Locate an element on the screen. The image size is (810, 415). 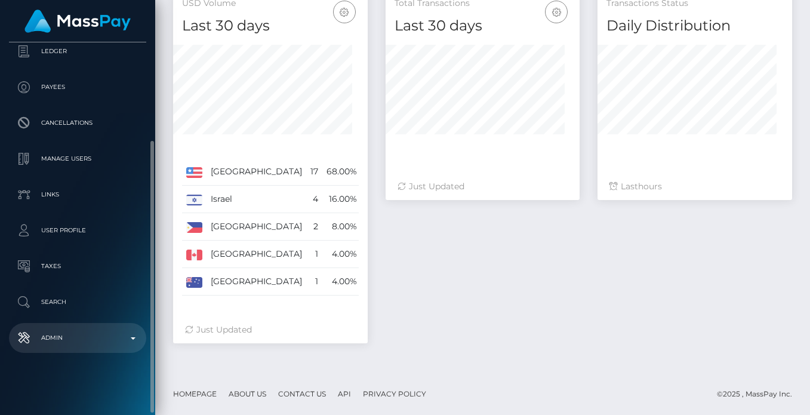
h4: Daily Distribution is located at coordinates (695, 26).